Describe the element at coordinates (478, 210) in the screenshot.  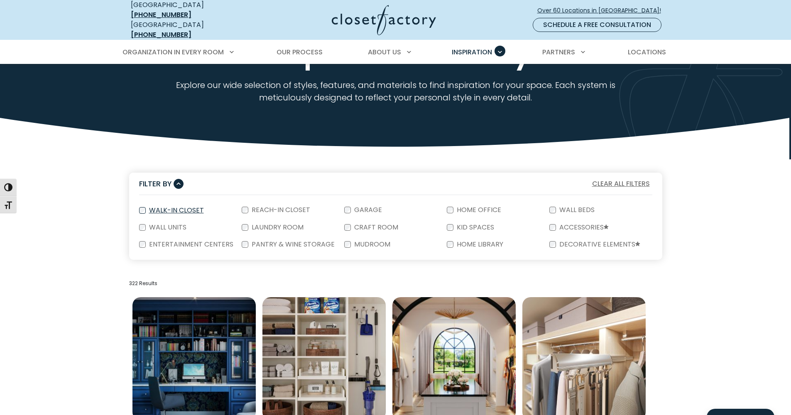
I see `label: Home Office` at that location.